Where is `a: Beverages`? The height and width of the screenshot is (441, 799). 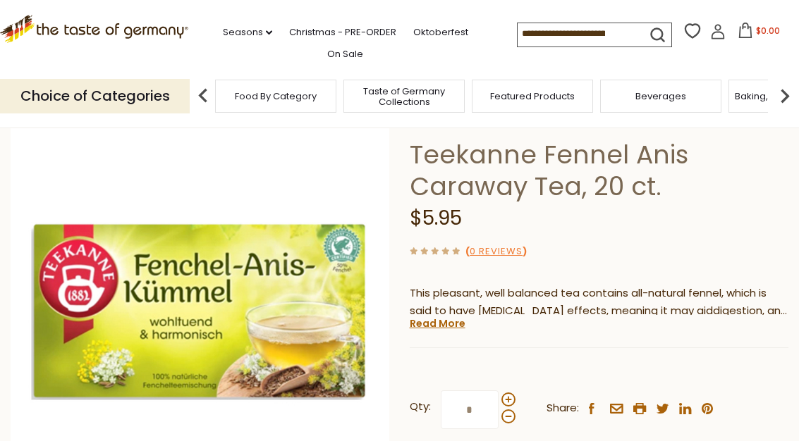
a: Beverages is located at coordinates (660, 96).